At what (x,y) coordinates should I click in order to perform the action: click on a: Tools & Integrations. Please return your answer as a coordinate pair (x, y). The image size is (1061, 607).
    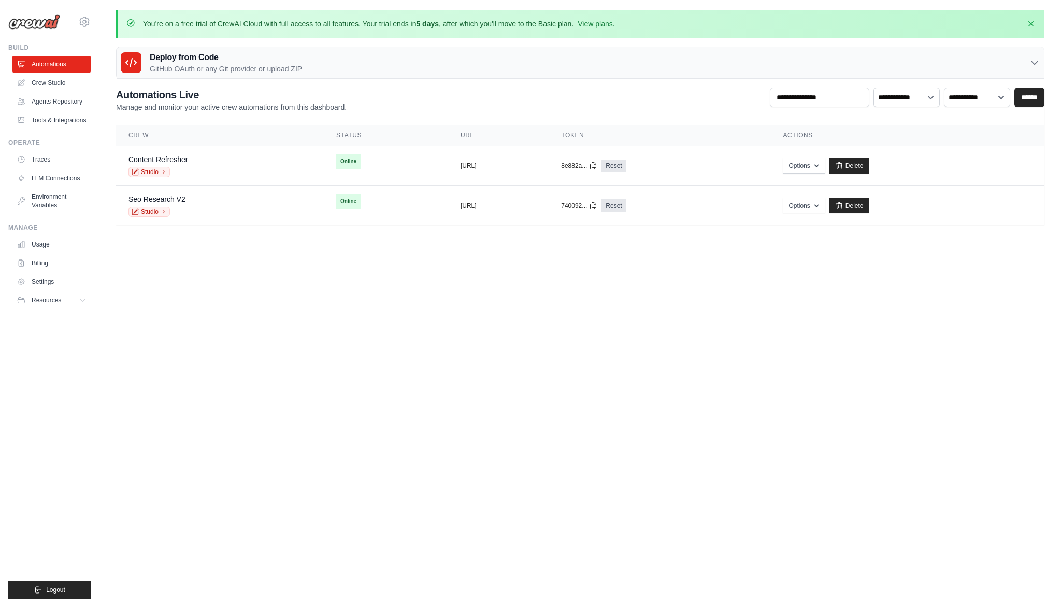
    Looking at the image, I should click on (51, 120).